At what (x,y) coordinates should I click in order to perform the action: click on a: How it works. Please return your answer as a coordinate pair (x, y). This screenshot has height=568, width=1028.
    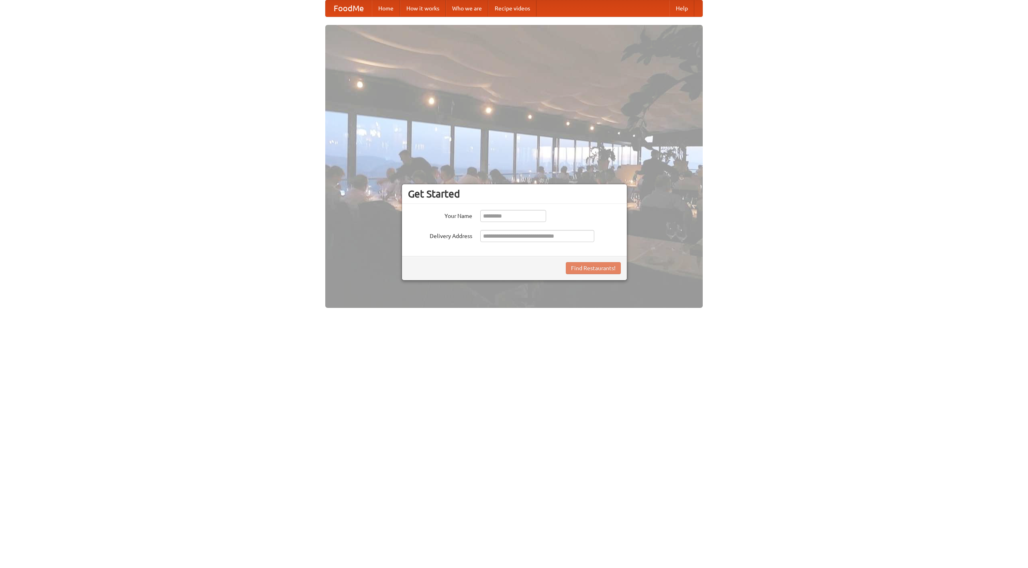
    Looking at the image, I should click on (423, 8).